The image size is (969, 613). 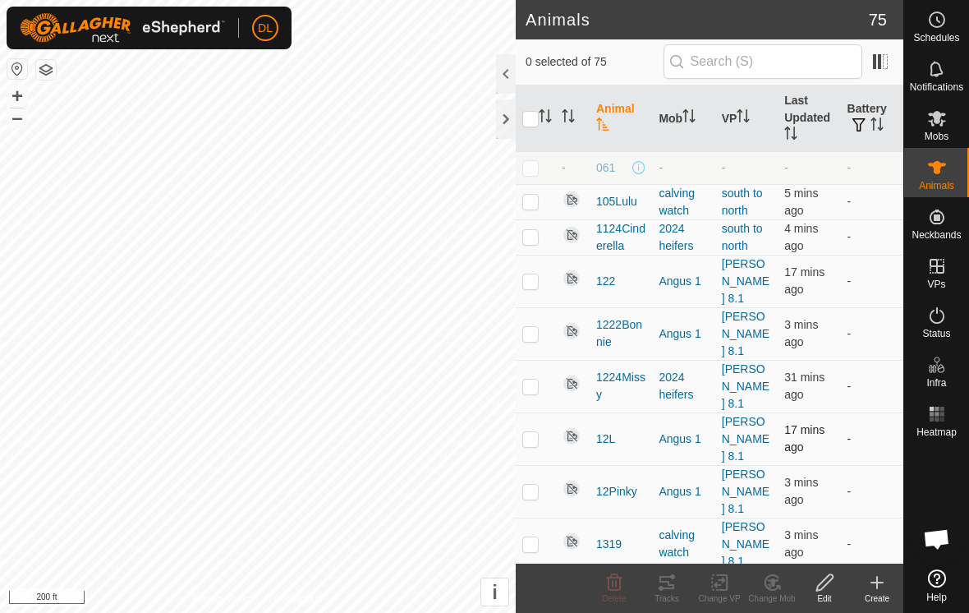 I want to click on span: 12Pinky, so click(x=617, y=491).